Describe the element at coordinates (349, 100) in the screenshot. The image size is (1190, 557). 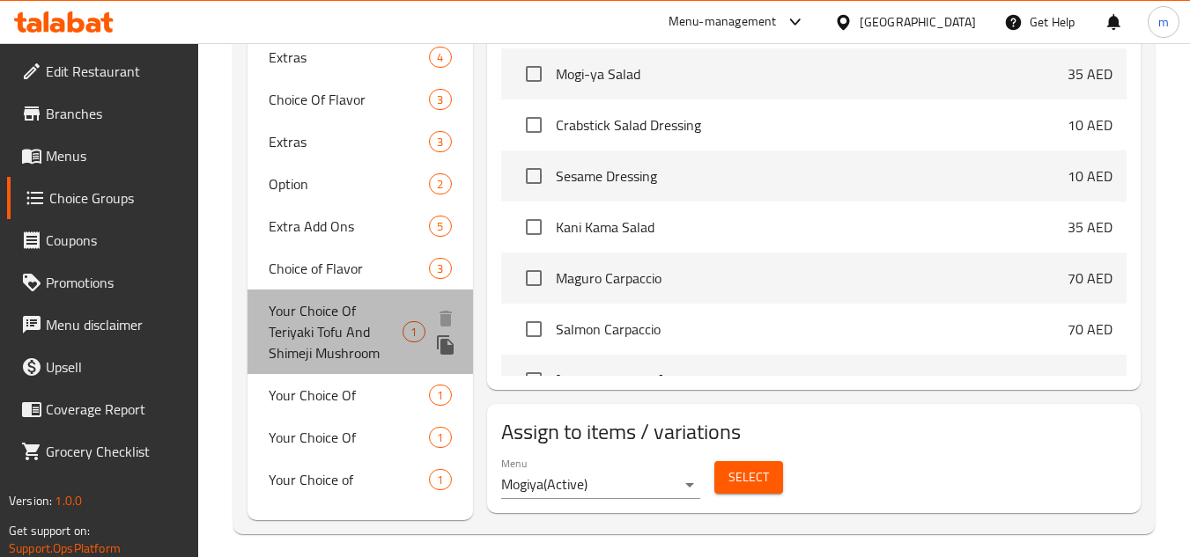
I see `span: Choice Of Flavor` at that location.